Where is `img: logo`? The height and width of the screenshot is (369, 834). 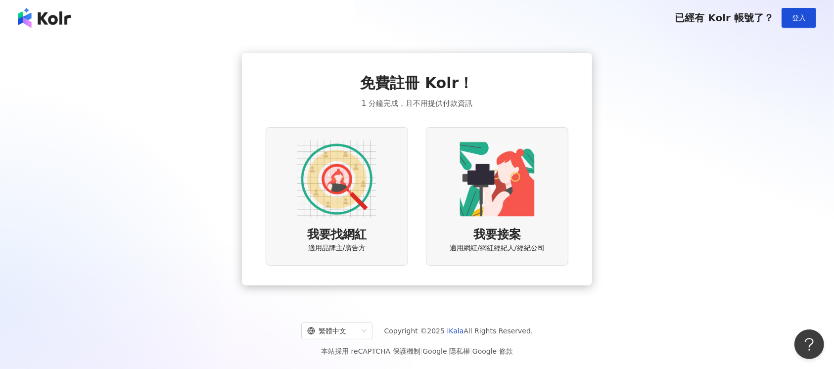 img: logo is located at coordinates (44, 18).